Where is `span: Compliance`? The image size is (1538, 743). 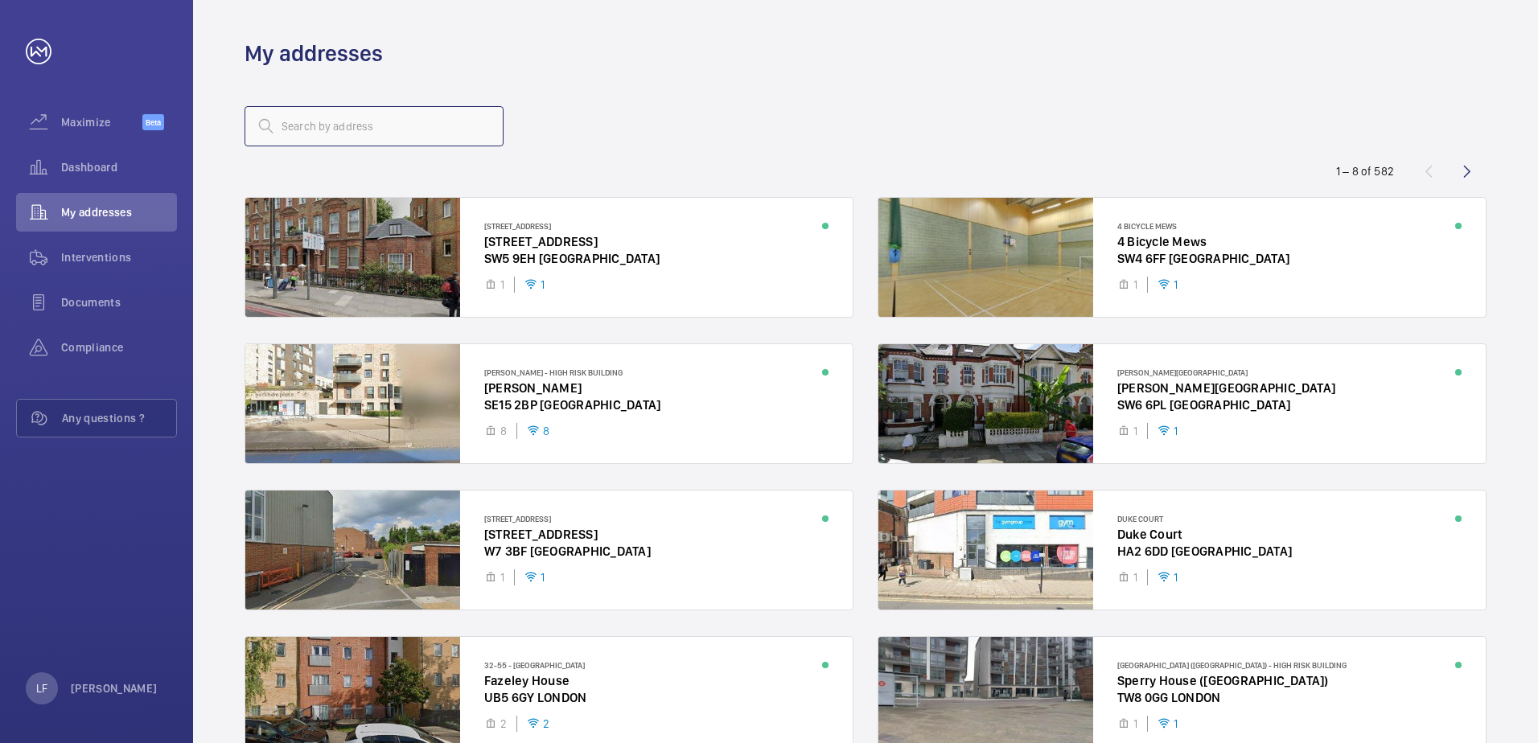 span: Compliance is located at coordinates (119, 348).